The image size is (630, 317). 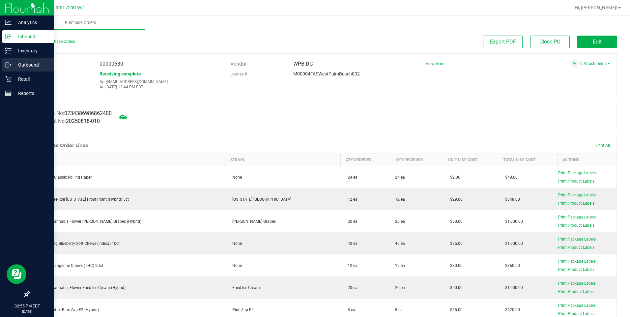 I want to click on span: $520.00, so click(x=511, y=310).